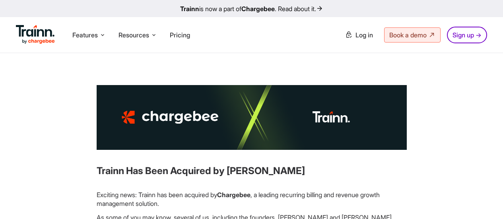 This screenshot has height=219, width=503. I want to click on b: Trainn, so click(189, 9).